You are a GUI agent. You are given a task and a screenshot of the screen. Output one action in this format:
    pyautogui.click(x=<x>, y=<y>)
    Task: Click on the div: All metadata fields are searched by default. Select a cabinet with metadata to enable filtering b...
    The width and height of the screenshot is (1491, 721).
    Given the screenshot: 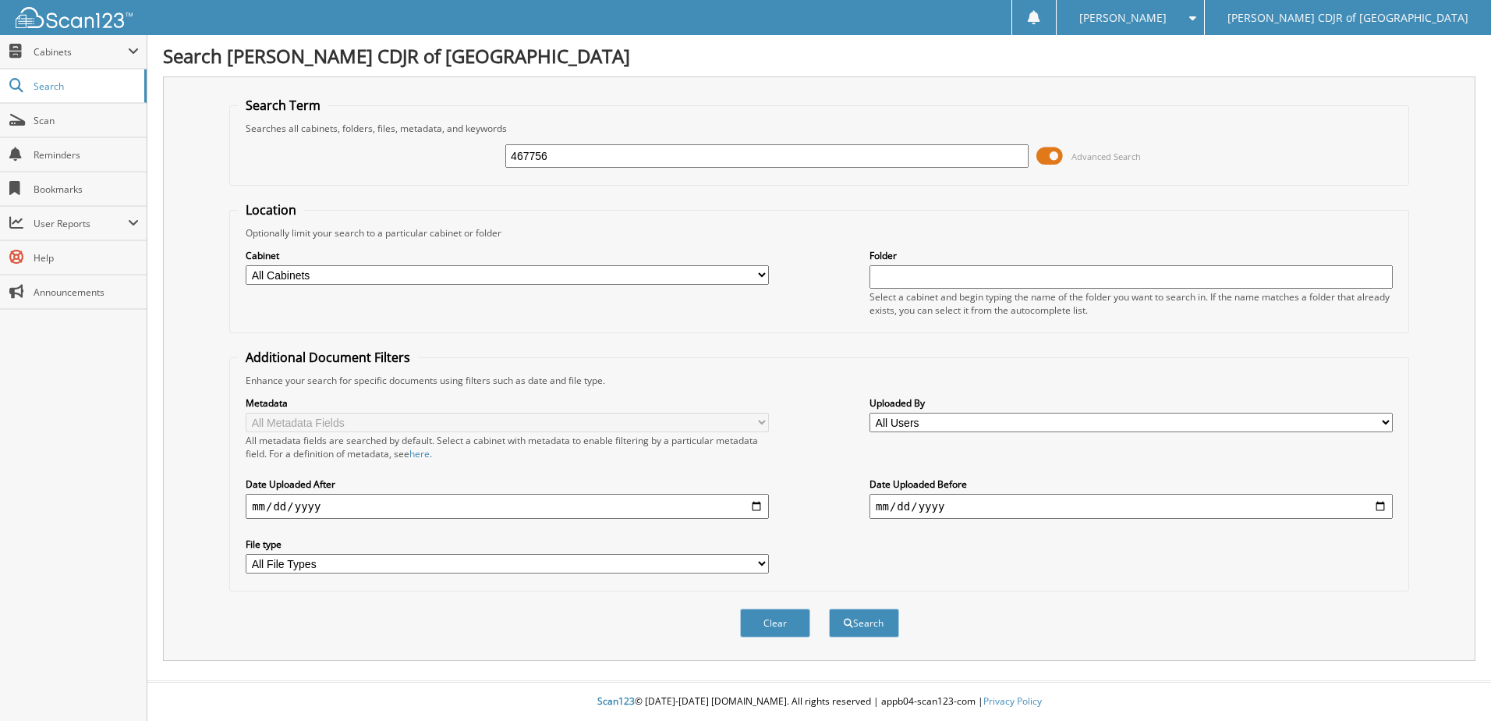 What is the action you would take?
    pyautogui.click(x=507, y=447)
    